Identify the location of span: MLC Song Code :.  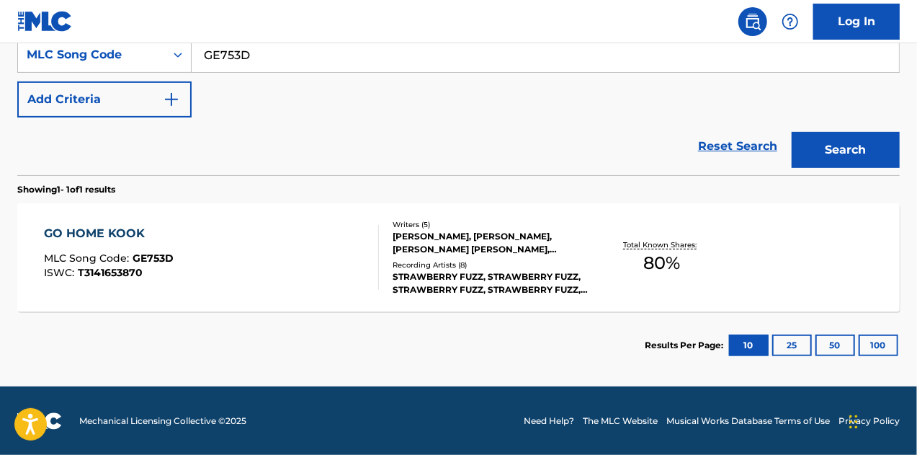
(88, 258).